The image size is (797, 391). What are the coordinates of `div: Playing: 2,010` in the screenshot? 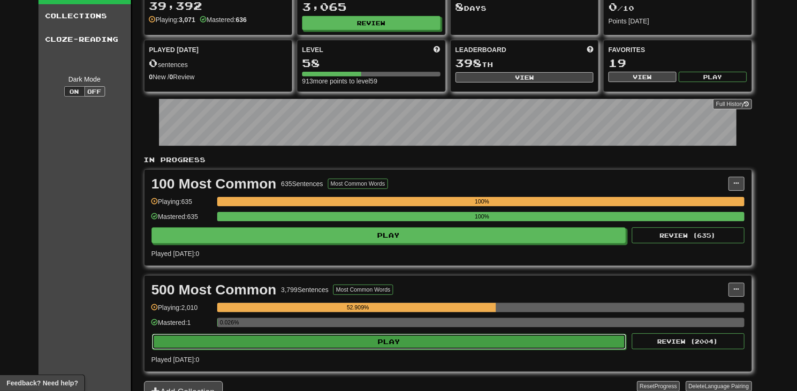 It's located at (182, 310).